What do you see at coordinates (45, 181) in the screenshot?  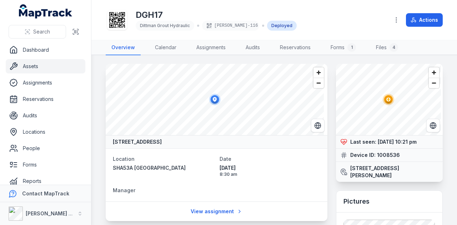 I see `a: Reports` at bounding box center [45, 181].